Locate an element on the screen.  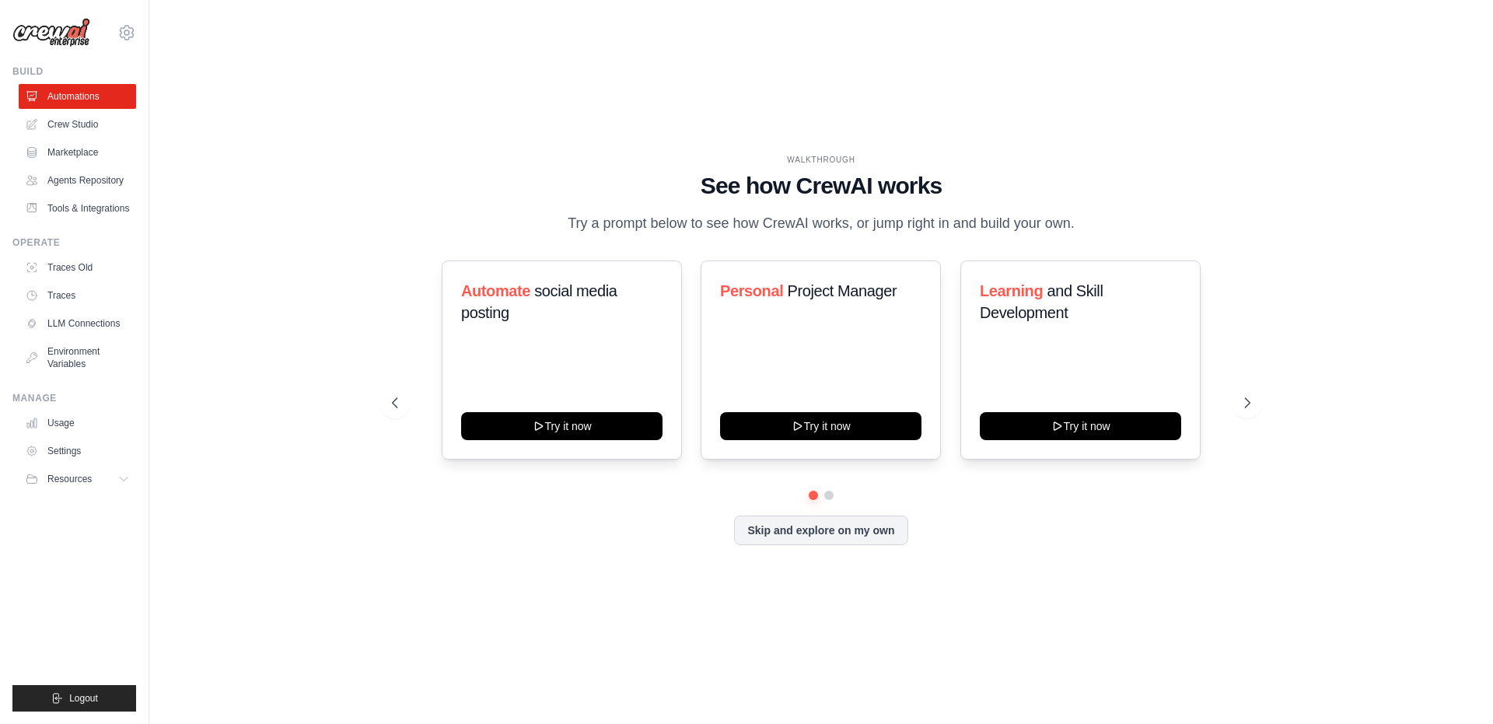
a: Marketplace is located at coordinates (77, 152).